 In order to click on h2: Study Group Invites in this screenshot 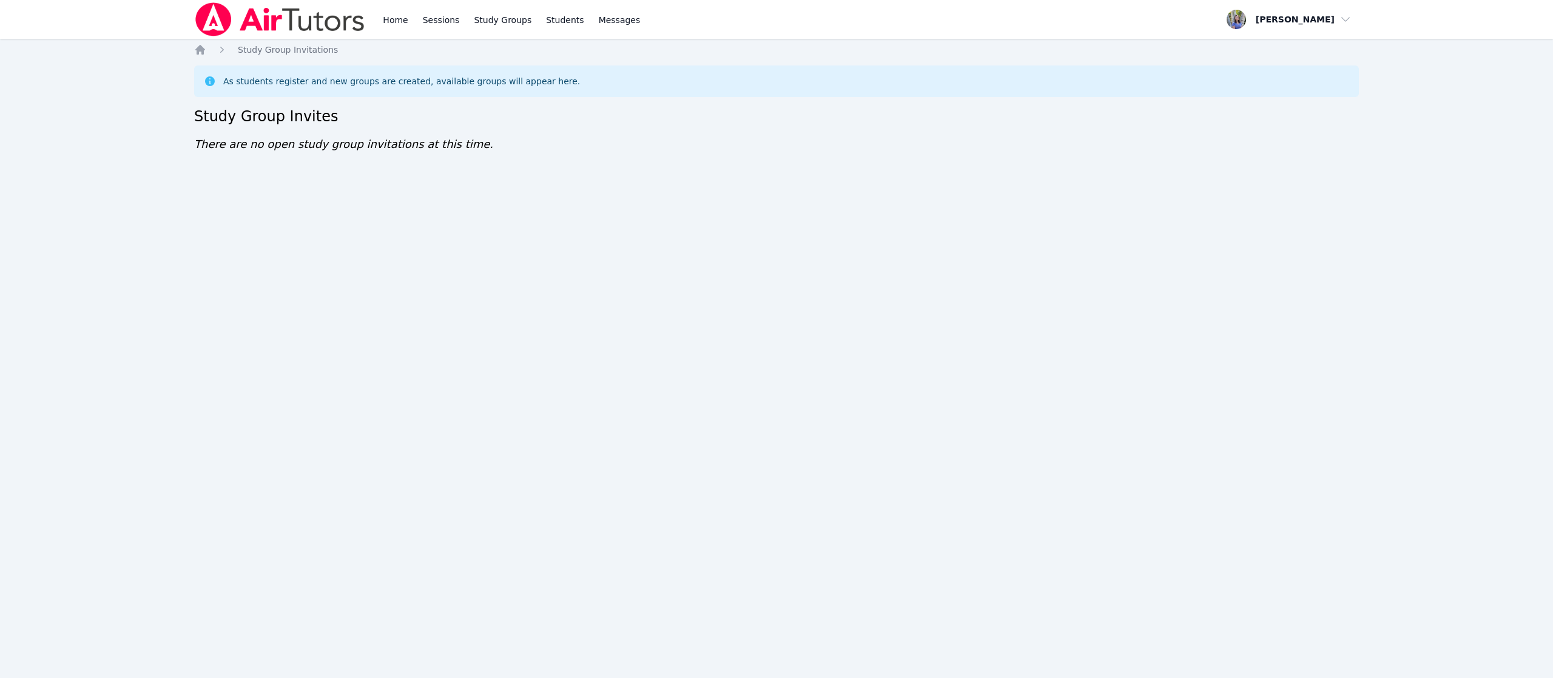, I will do `click(777, 117)`.